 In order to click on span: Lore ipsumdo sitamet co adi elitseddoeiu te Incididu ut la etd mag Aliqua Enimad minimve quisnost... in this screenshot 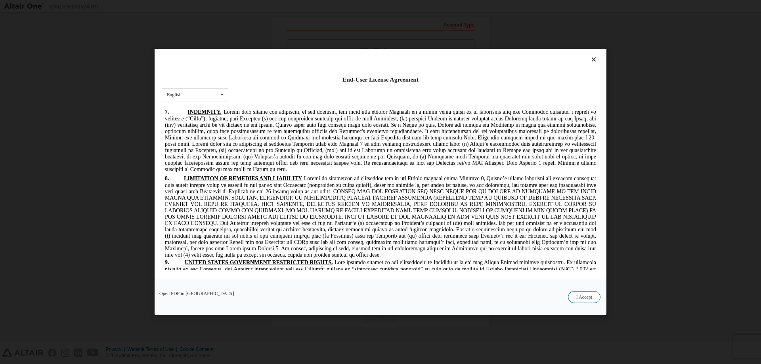, I will do `click(219, 179)`.